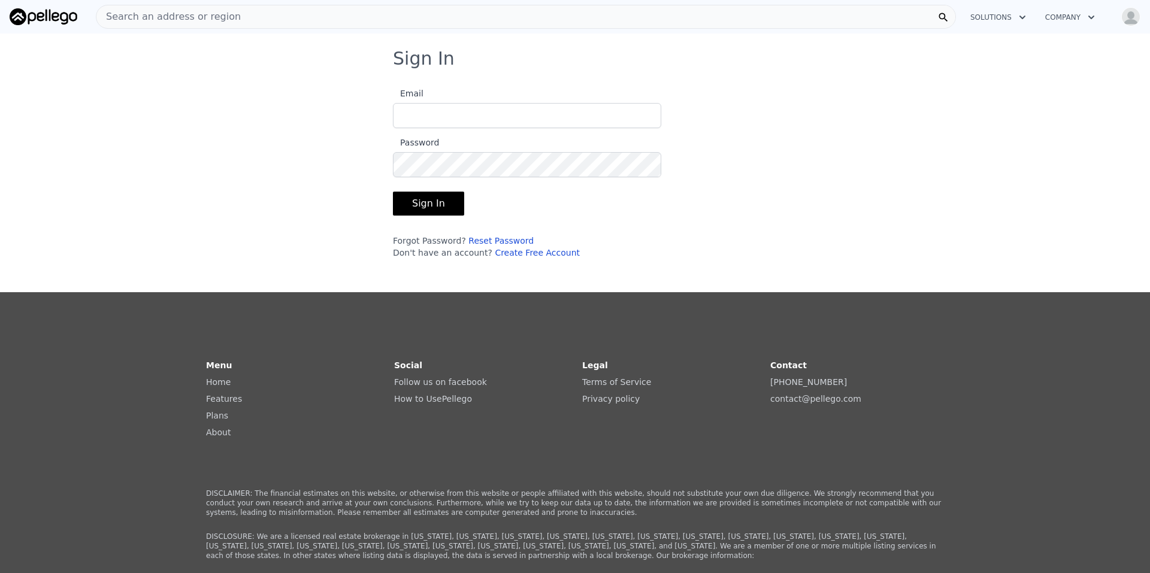  Describe the element at coordinates (43, 17) in the screenshot. I see `img: Pellego` at that location.